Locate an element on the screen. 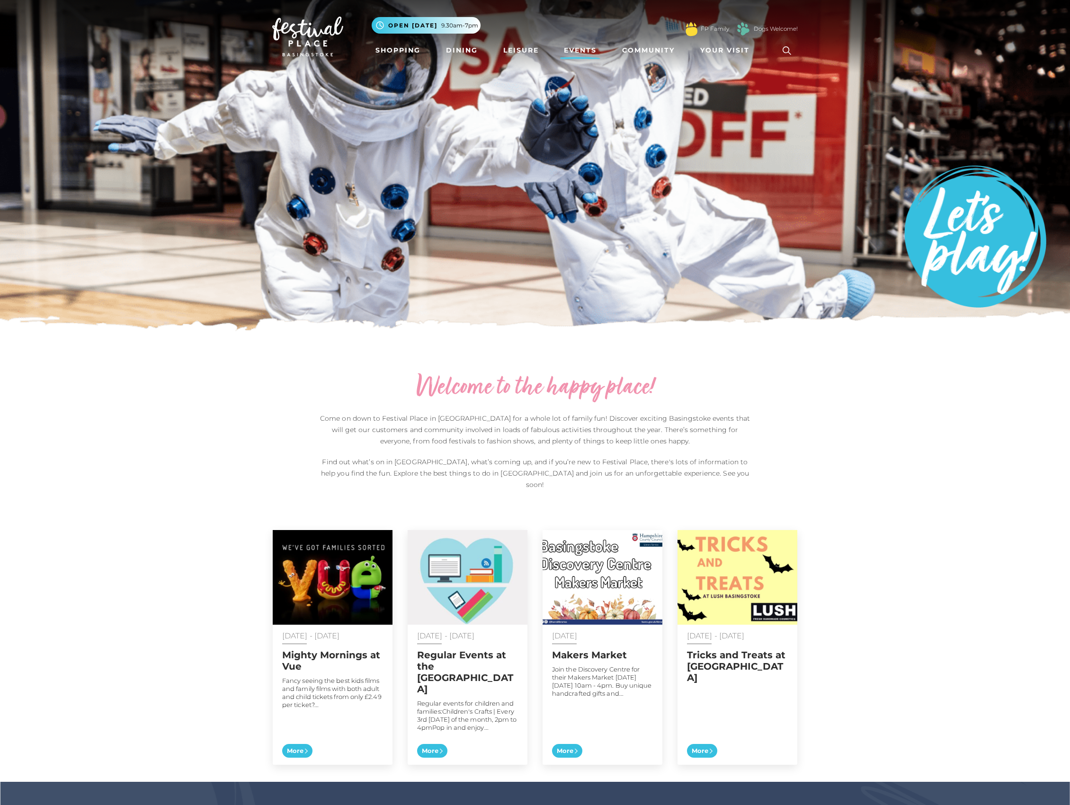 This screenshot has width=1070, height=805. a: Community is located at coordinates (648, 50).